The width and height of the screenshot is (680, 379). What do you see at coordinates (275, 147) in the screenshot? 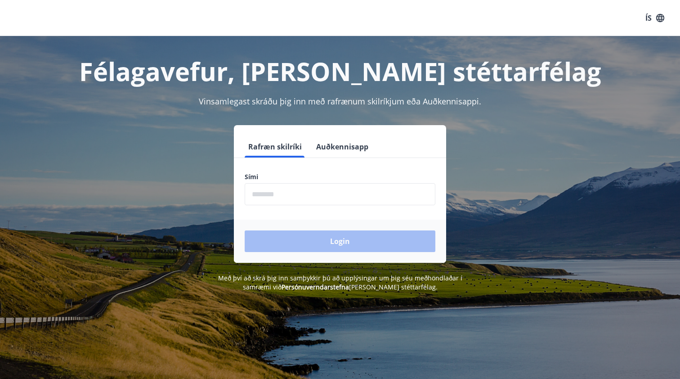
I see `button: Rafræn skilríki` at bounding box center [275, 147].